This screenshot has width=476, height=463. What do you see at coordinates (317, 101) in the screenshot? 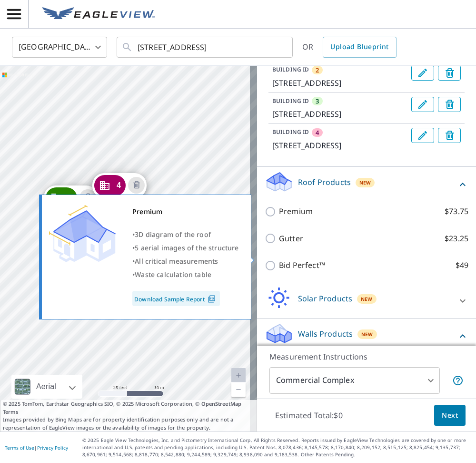
I see `span: 3` at bounding box center [317, 101].